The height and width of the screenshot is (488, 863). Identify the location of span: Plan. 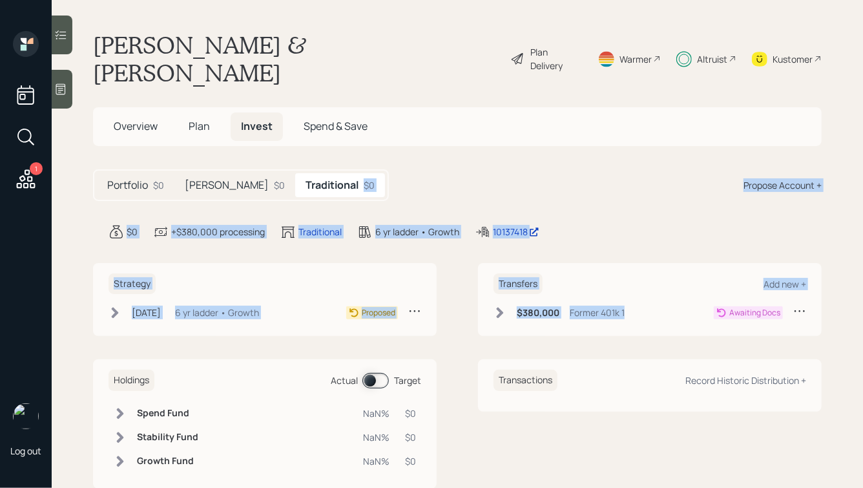
(199, 126).